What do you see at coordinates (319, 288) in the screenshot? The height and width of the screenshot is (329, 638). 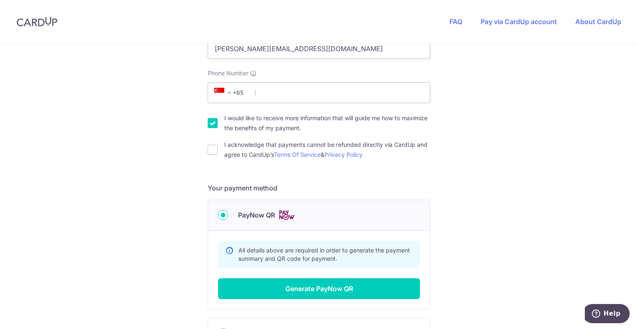 I see `button: Generate PayNow QR` at bounding box center [319, 288].